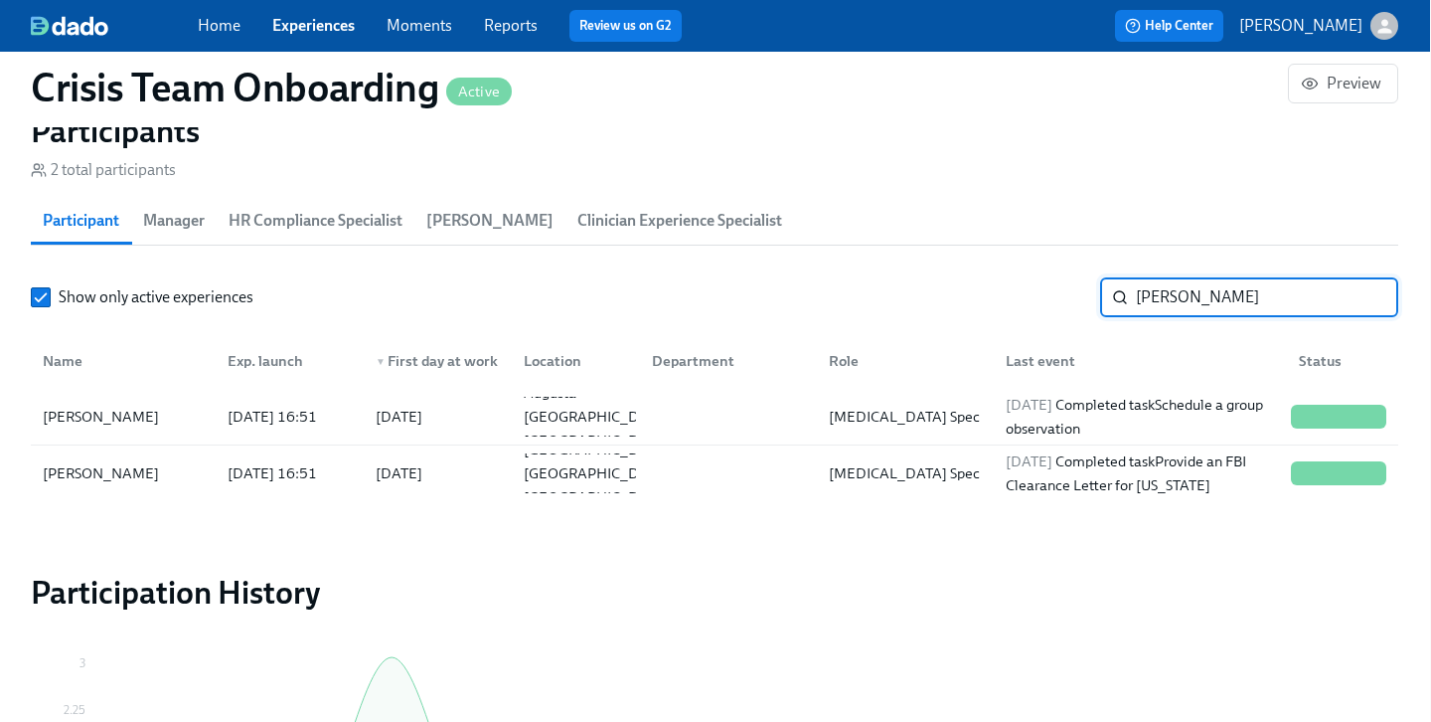  Describe the element at coordinates (715, 131) in the screenshot. I see `h2: Participants` at that location.